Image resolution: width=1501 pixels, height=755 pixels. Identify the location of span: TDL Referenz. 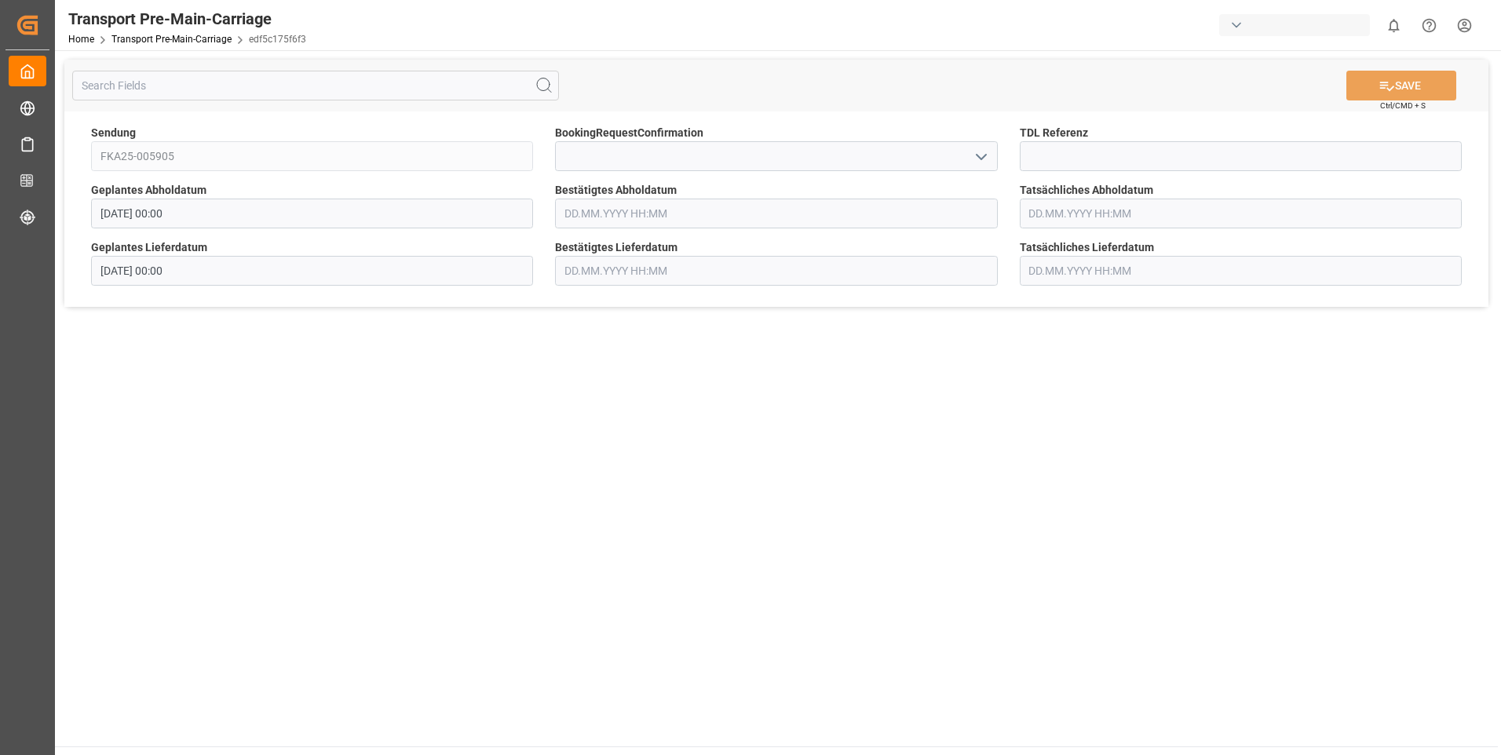
(1054, 133).